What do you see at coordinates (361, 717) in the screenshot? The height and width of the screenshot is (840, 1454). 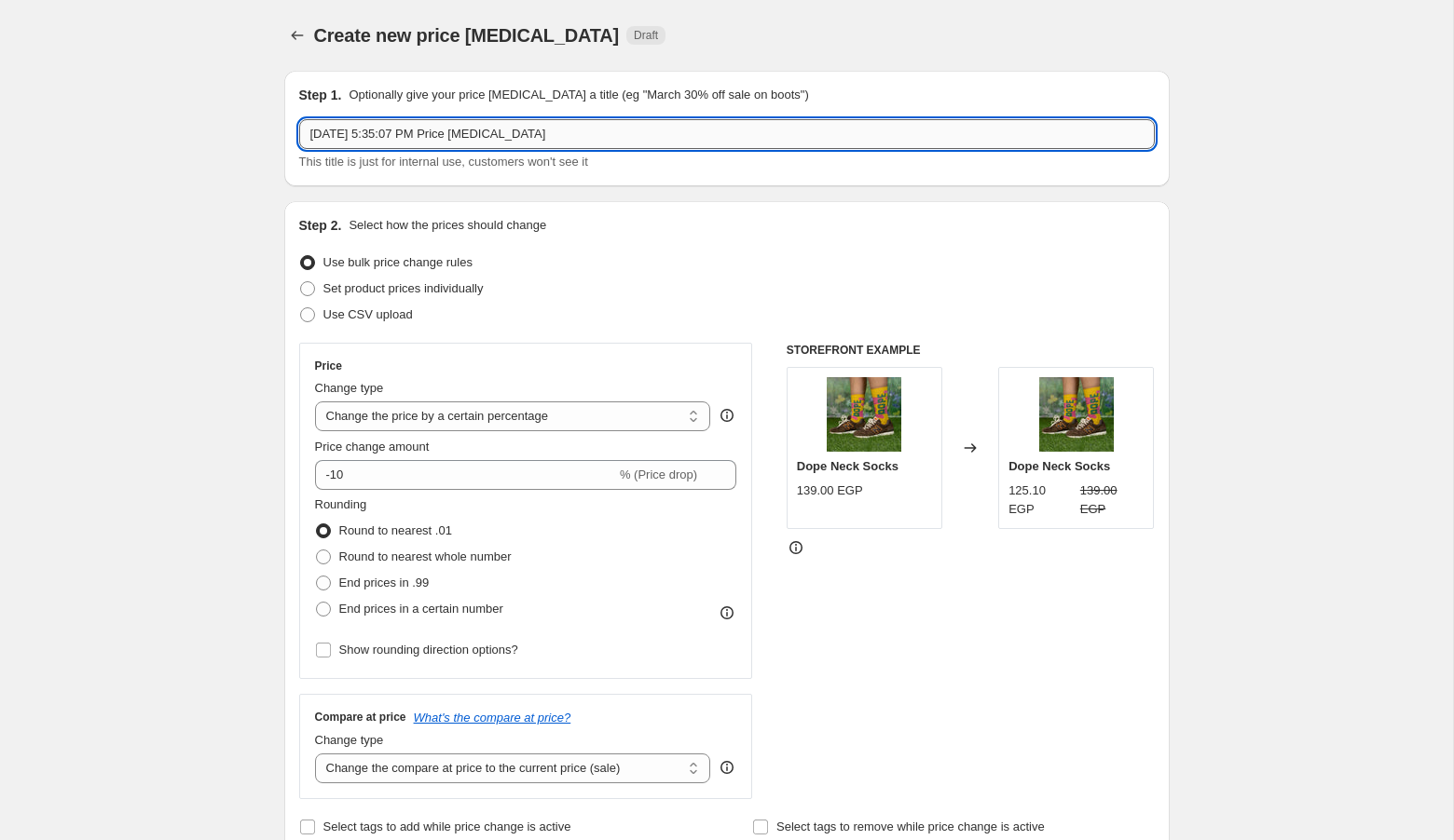 I see `h3: Compare at price` at bounding box center [361, 717].